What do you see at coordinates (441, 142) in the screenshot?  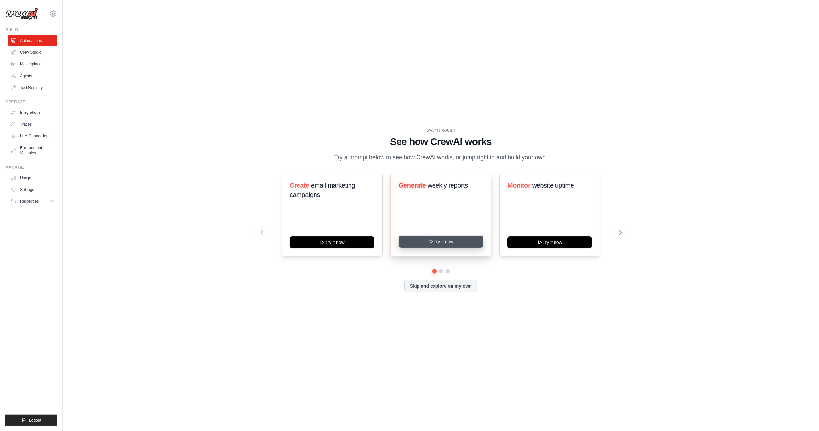 I see `h1: See how CrewAI works` at bounding box center [441, 142].